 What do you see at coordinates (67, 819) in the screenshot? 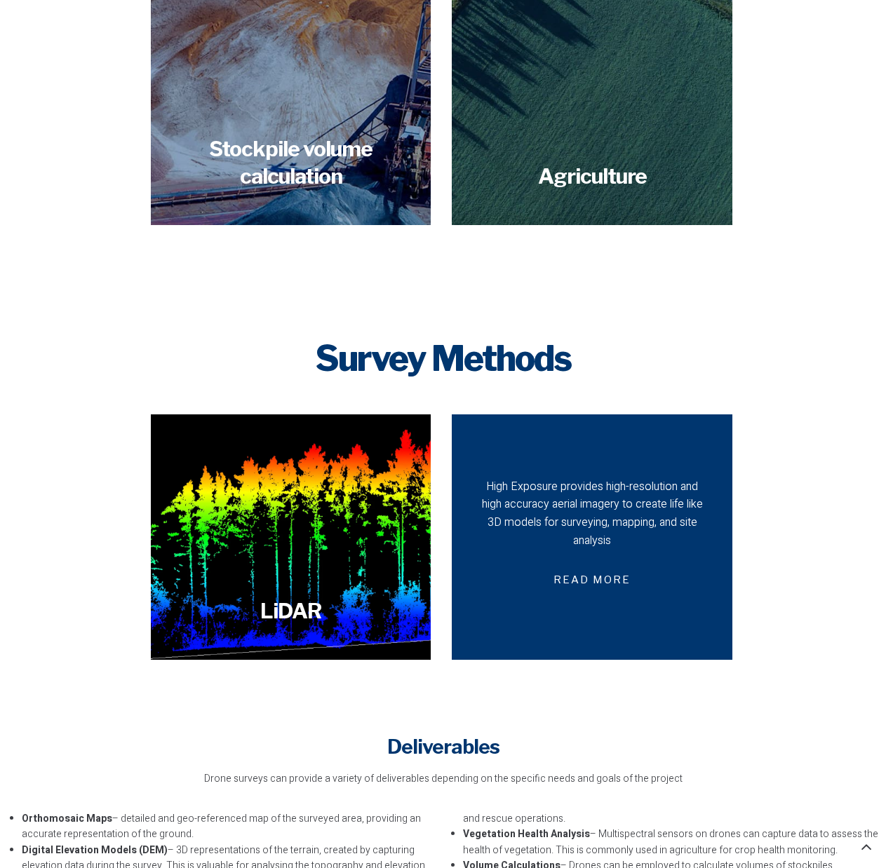
I see `strong: Orthomosaic Maps` at bounding box center [67, 819].